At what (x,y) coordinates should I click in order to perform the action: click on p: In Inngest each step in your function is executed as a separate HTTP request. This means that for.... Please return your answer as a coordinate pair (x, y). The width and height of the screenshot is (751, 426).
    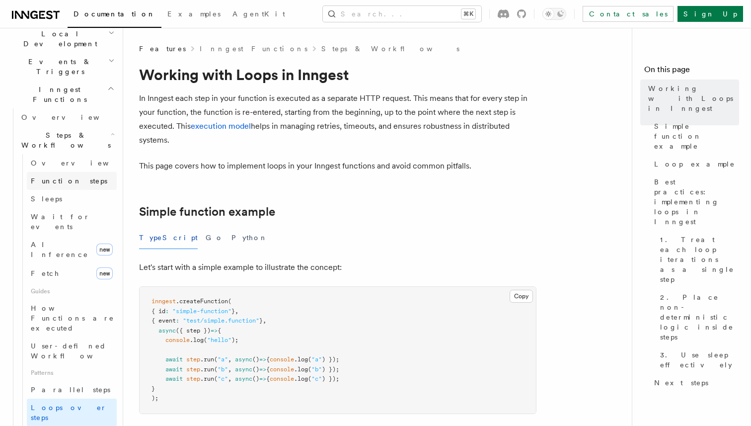
    Looking at the image, I should click on (338, 119).